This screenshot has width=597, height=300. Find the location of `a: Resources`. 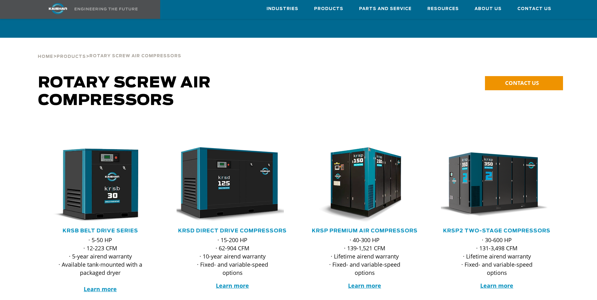

a: Resources is located at coordinates (443, 9).